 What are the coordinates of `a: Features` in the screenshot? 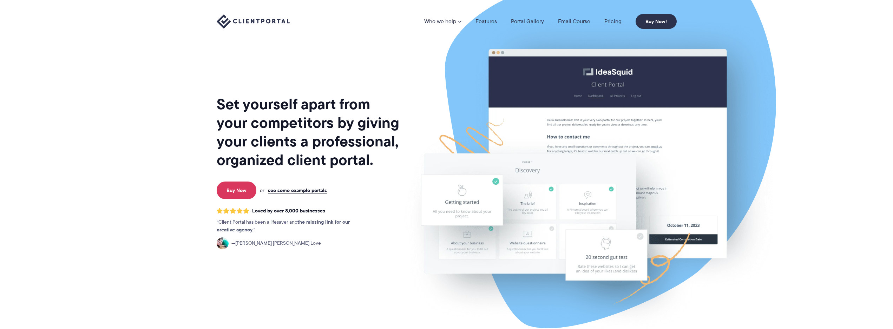 It's located at (486, 21).